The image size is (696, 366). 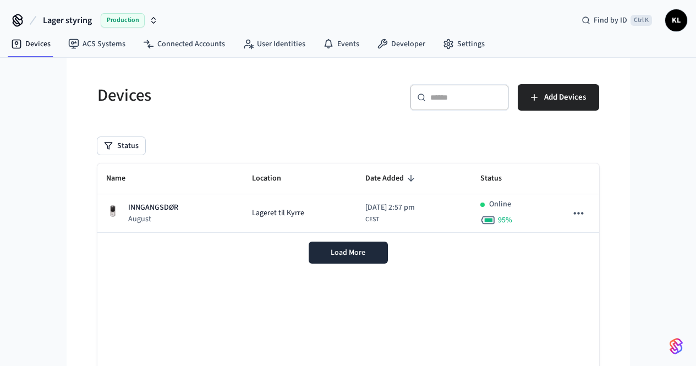 What do you see at coordinates (676, 20) in the screenshot?
I see `span: KL` at bounding box center [676, 20].